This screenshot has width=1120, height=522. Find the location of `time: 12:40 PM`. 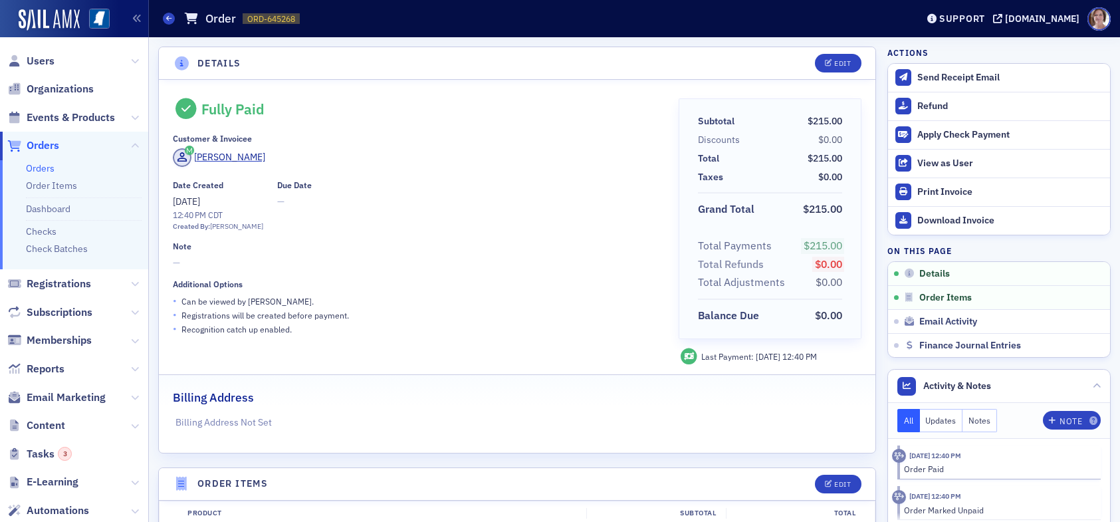

time: 12:40 PM is located at coordinates (189, 215).